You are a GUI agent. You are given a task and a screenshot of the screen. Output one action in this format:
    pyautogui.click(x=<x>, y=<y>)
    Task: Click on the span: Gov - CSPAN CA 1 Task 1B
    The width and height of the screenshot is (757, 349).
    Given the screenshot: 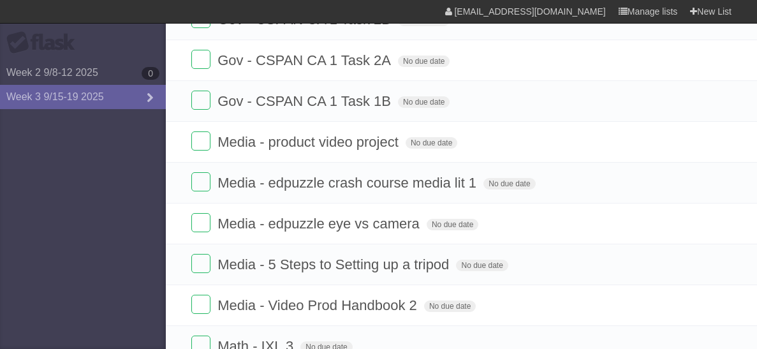 What is the action you would take?
    pyautogui.click(x=305, y=101)
    